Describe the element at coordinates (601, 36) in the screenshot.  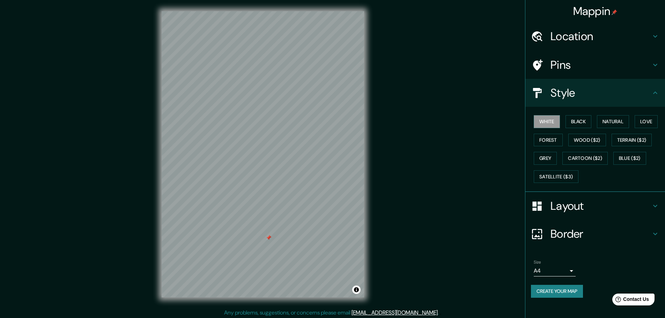
I see `h4: Location` at that location.